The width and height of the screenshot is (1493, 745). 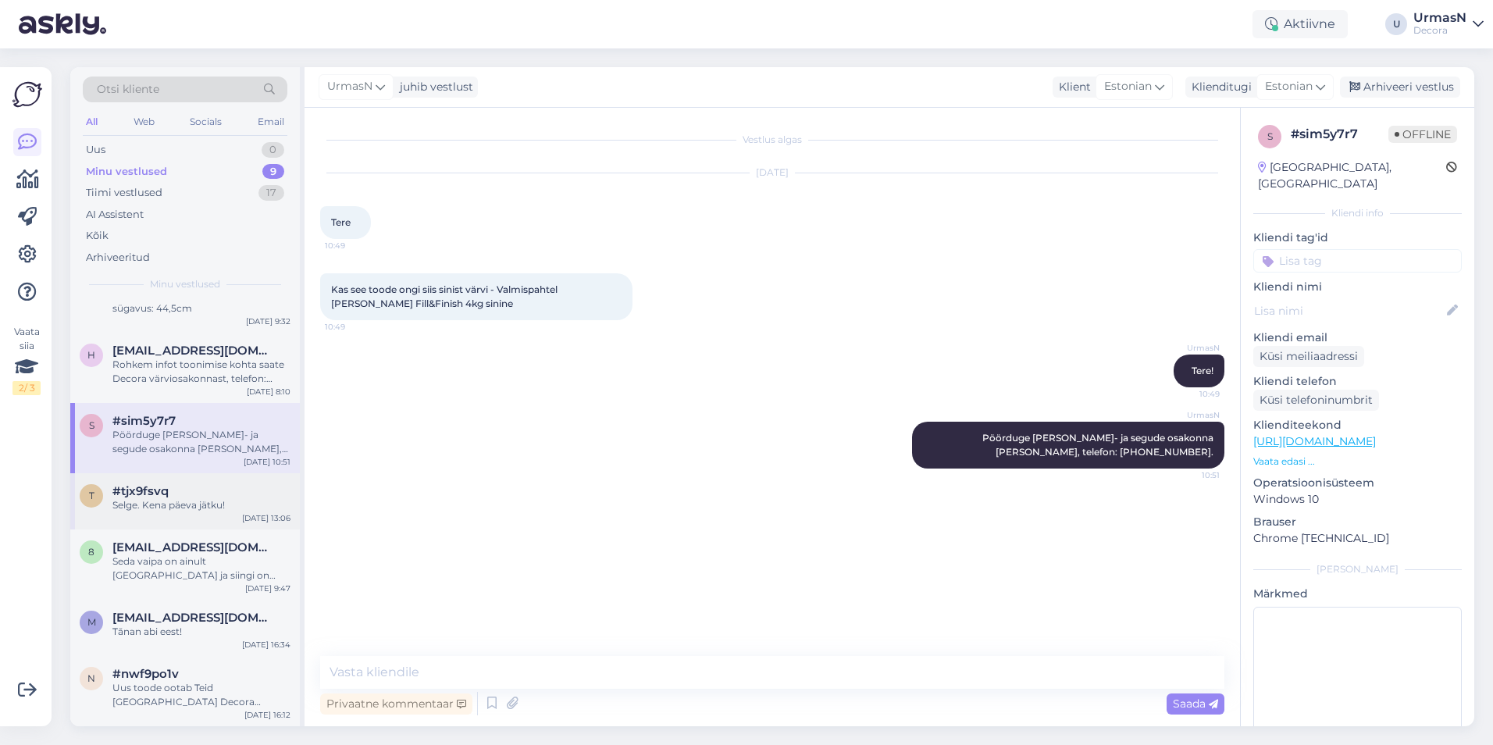 What do you see at coordinates (1423, 134) in the screenshot?
I see `span: Offline` at bounding box center [1423, 134].